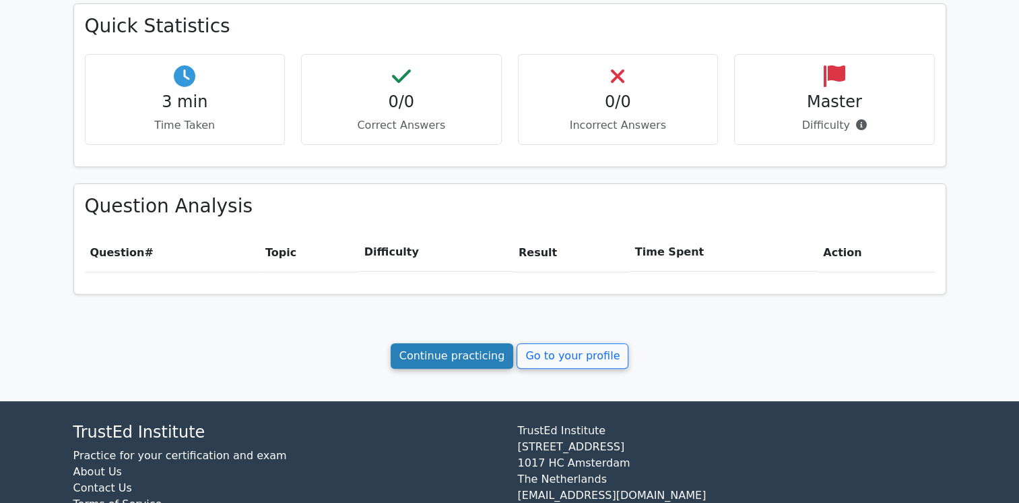  What do you see at coordinates (724, 252) in the screenshot?
I see `th: Time Spent` at bounding box center [724, 252].